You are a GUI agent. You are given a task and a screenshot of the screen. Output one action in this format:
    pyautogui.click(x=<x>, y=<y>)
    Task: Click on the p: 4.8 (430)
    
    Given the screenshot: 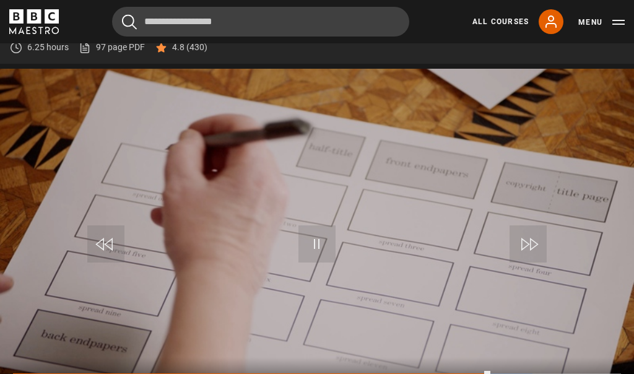 What is the action you would take?
    pyautogui.click(x=189, y=47)
    